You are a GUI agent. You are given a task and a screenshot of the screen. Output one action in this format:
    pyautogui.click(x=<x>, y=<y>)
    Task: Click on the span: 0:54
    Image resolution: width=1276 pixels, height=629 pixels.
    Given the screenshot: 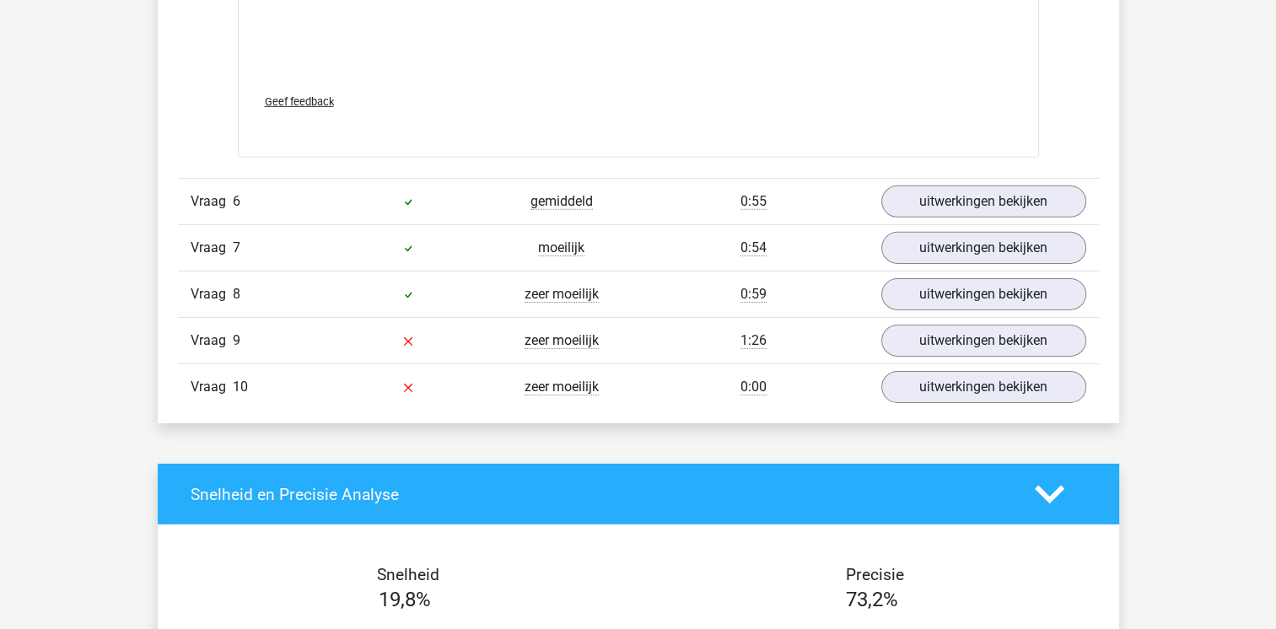 What is the action you would take?
    pyautogui.click(x=753, y=248)
    